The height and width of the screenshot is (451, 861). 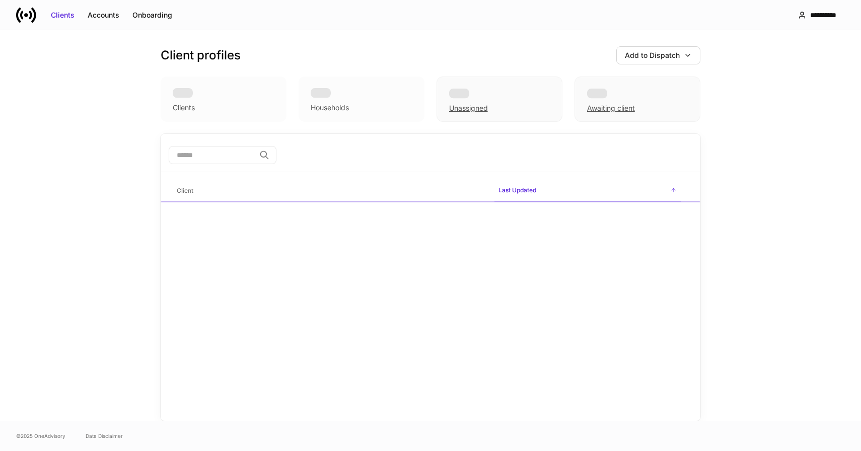 I want to click on span: Last Updated, so click(x=587, y=191).